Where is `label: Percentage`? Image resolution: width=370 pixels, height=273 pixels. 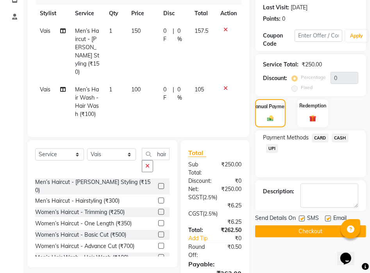
label: Percentage is located at coordinates (313, 77).